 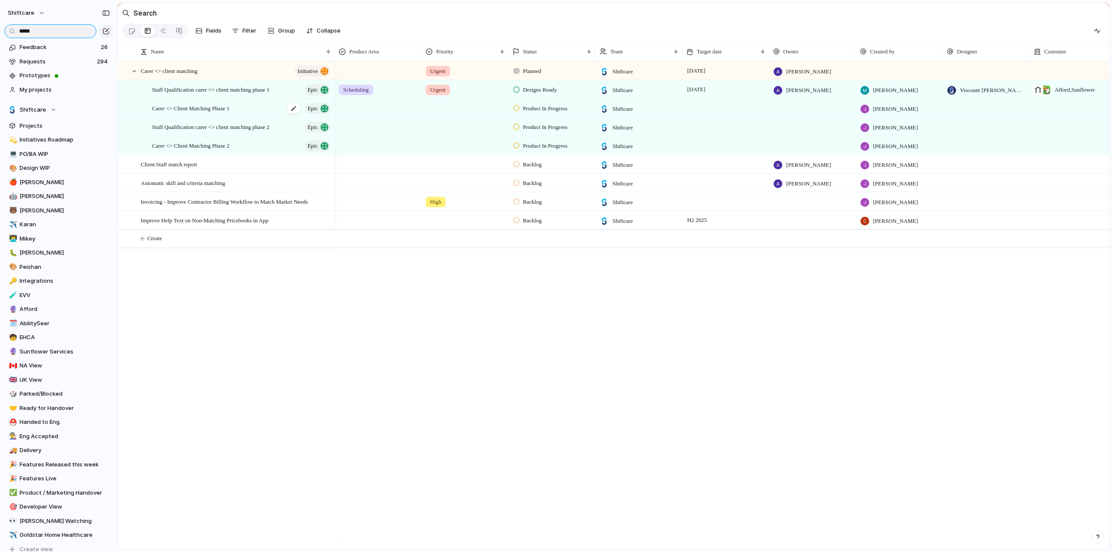 I want to click on div: 🎯Developer View, so click(x=59, y=507).